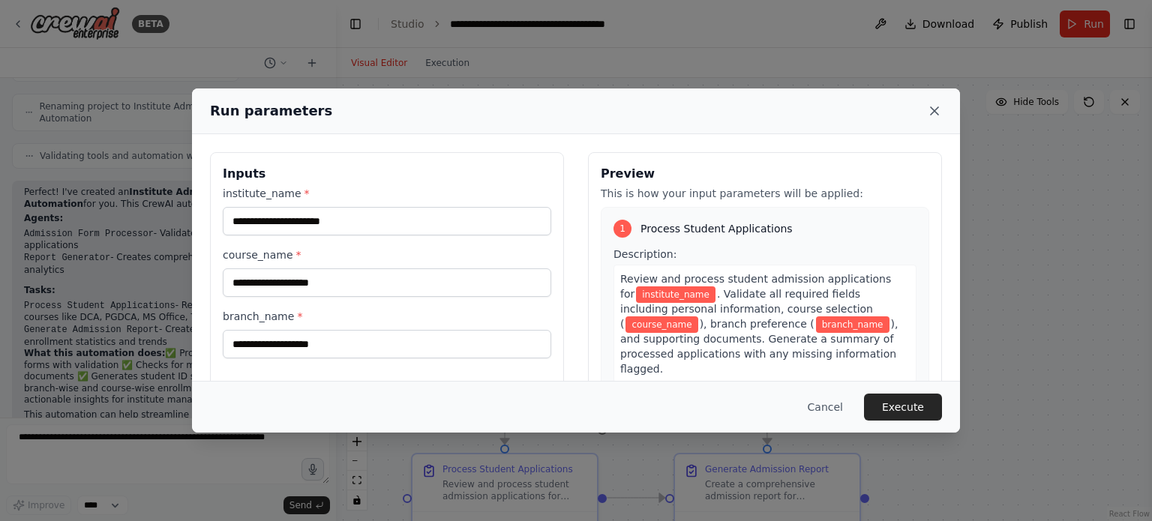  Describe the element at coordinates (765, 174) in the screenshot. I see `h3: Preview` at that location.